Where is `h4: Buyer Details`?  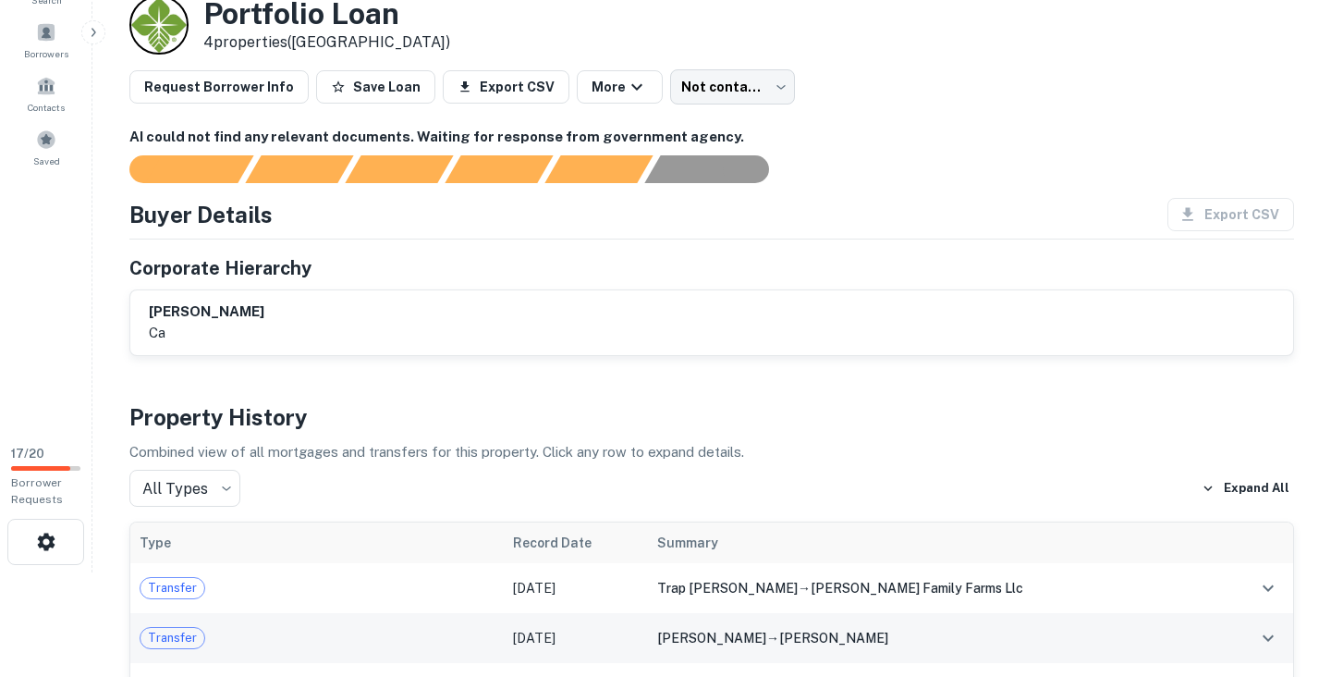
h4: Buyer Details is located at coordinates (201, 214).